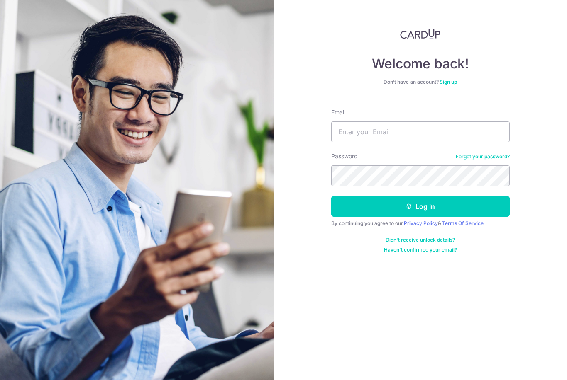 The height and width of the screenshot is (380, 567). I want to click on a: Forgot your password?, so click(482, 157).